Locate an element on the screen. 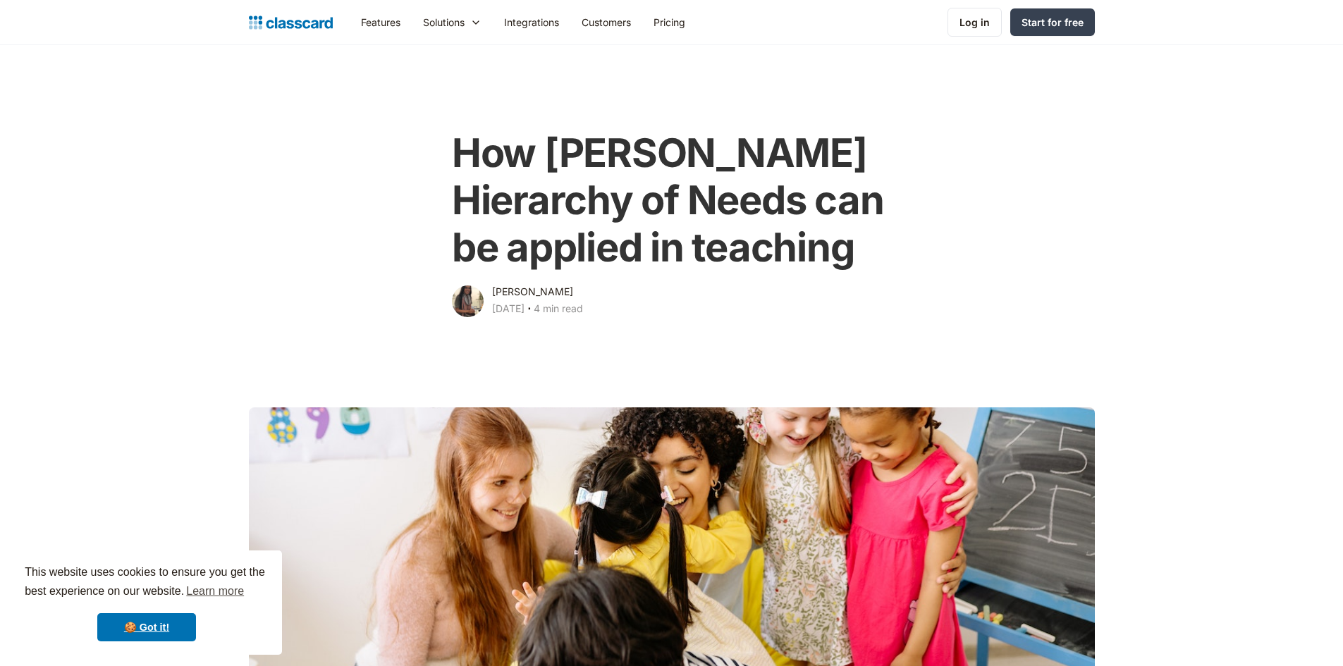  a: Features is located at coordinates (381, 22).